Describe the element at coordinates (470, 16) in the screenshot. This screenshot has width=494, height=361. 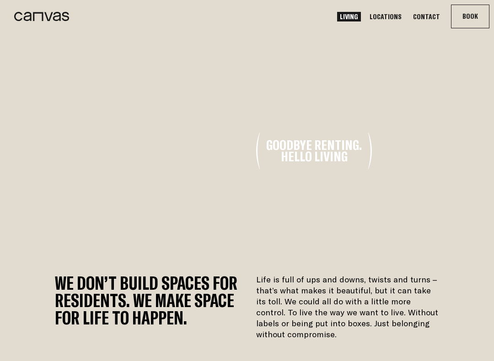
I see `button: Book` at that location.